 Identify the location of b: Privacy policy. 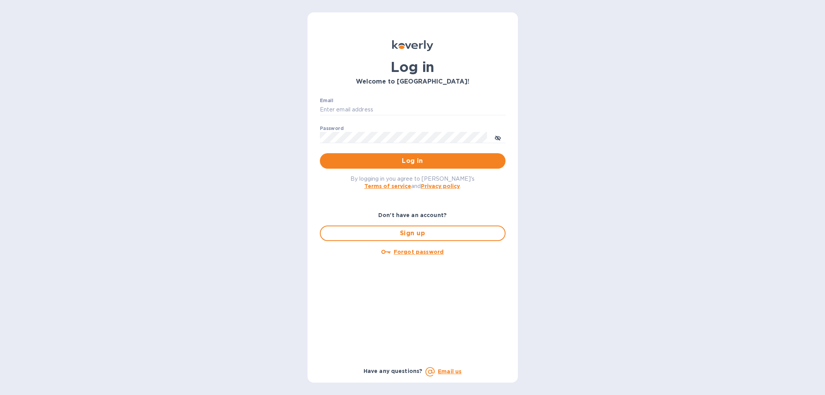
(440, 186).